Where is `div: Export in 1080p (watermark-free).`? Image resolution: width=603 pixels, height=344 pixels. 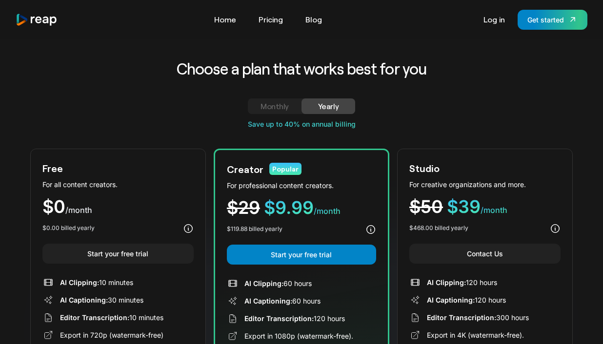
div: Export in 1080p (watermark-free). is located at coordinates (299, 336).